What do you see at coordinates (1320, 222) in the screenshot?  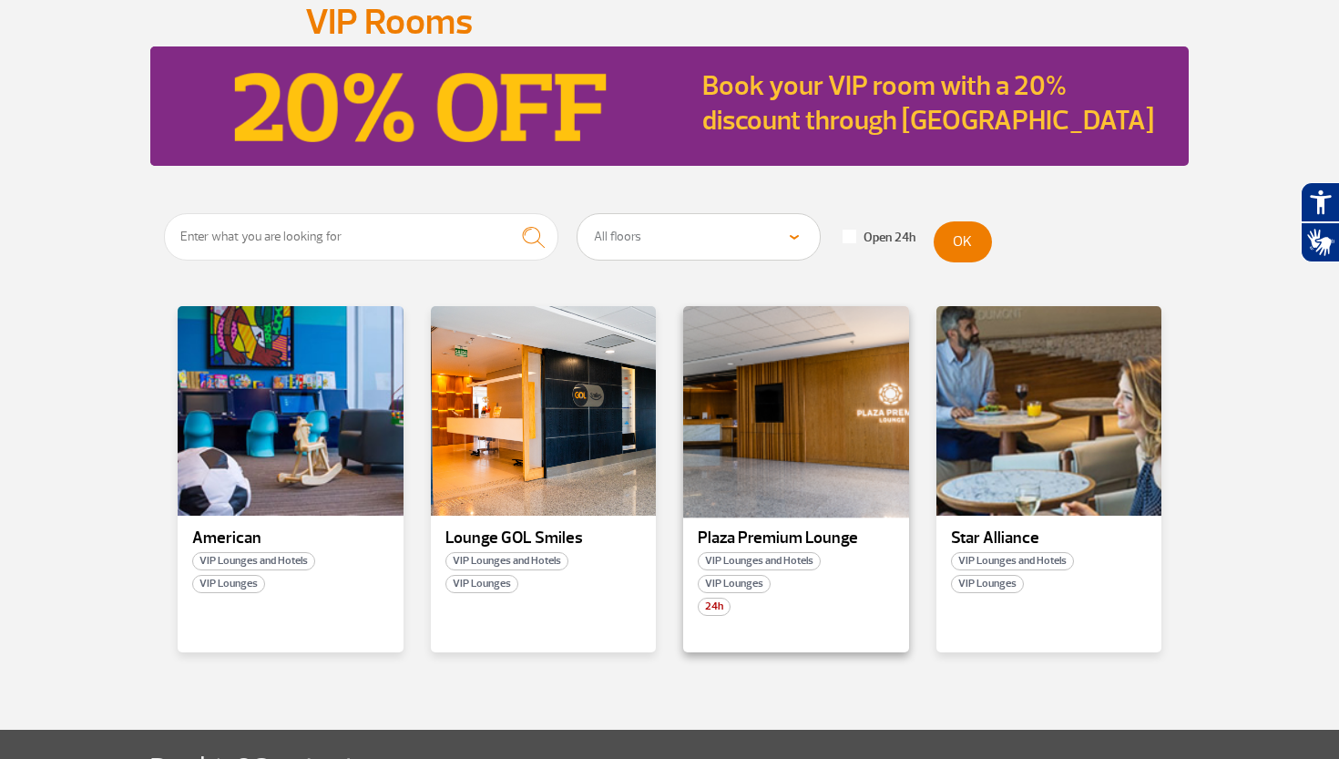 I see `div: Plugin de acessibilidade da Hand Talk.` at bounding box center [1320, 222].